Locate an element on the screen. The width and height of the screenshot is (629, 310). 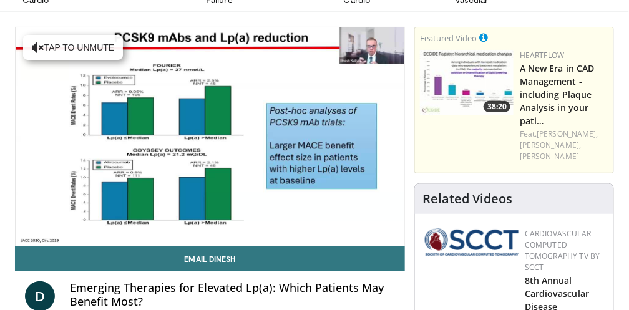
small: Featured Video is located at coordinates (448, 38).